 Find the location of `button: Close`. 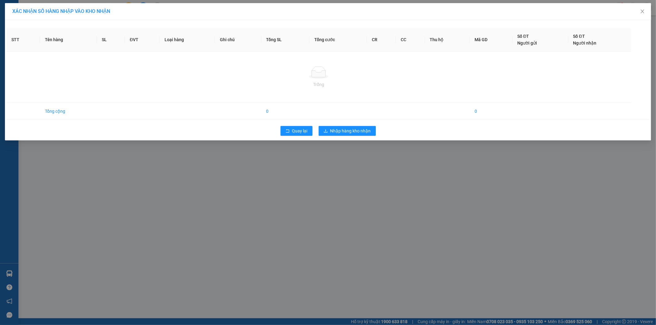

button: Close is located at coordinates (642, 12).